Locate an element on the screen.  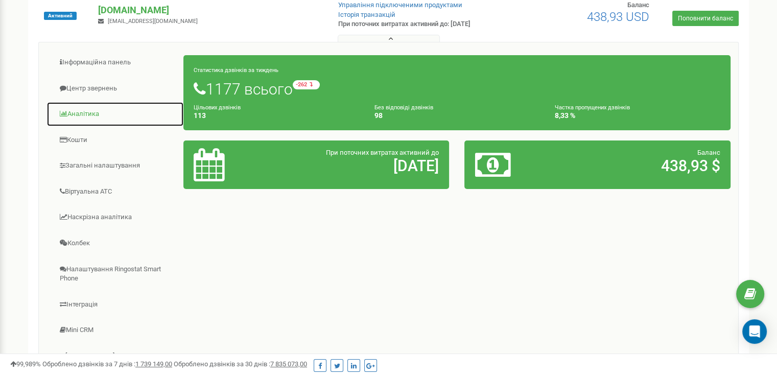
h1: 1177 всього is located at coordinates (457, 89).